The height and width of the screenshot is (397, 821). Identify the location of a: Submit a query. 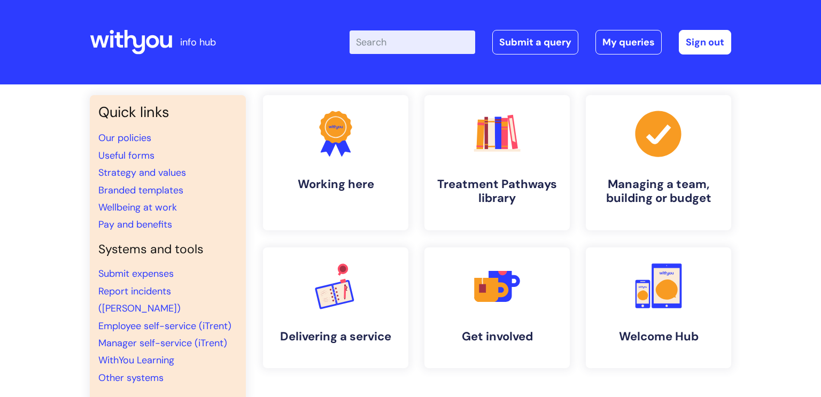
(535, 42).